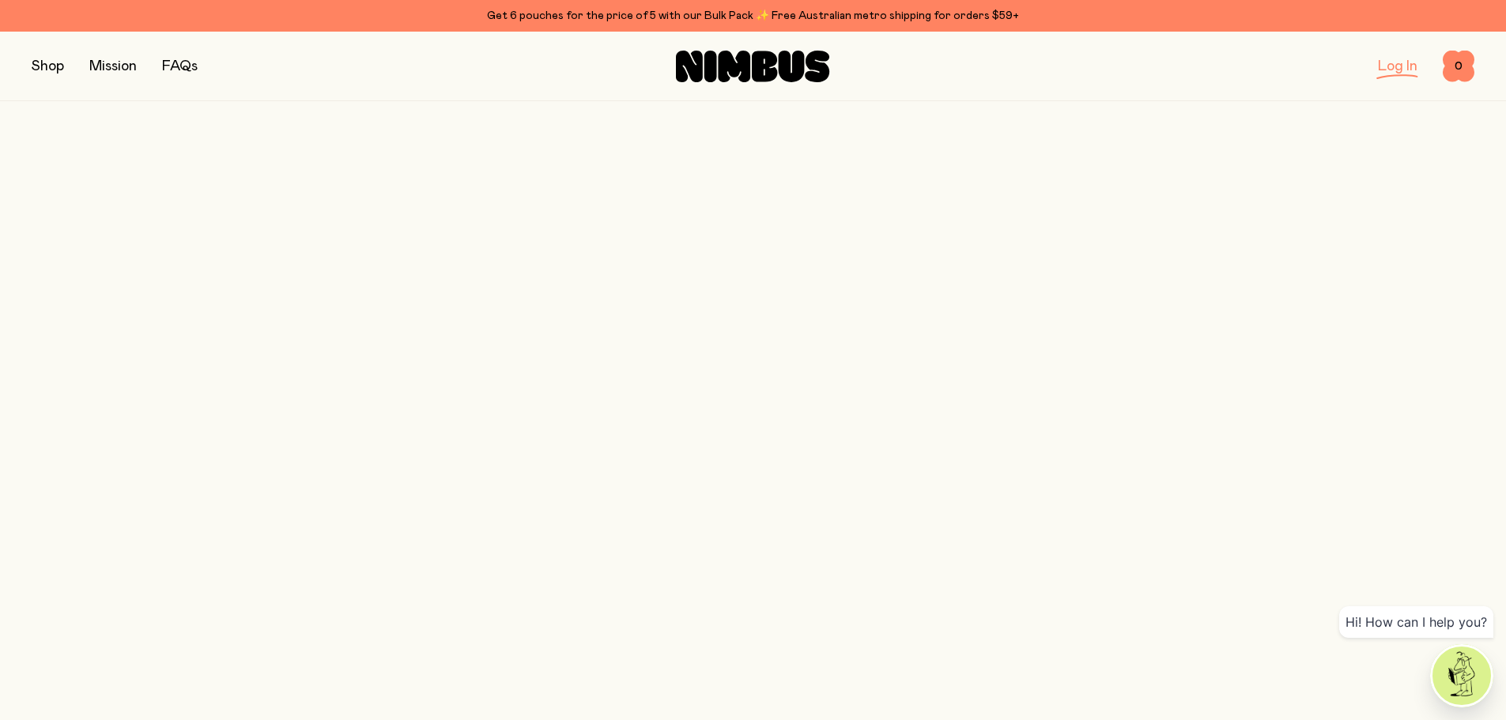 The width and height of the screenshot is (1506, 720). Describe the element at coordinates (1459, 66) in the screenshot. I see `span: 0` at that location.